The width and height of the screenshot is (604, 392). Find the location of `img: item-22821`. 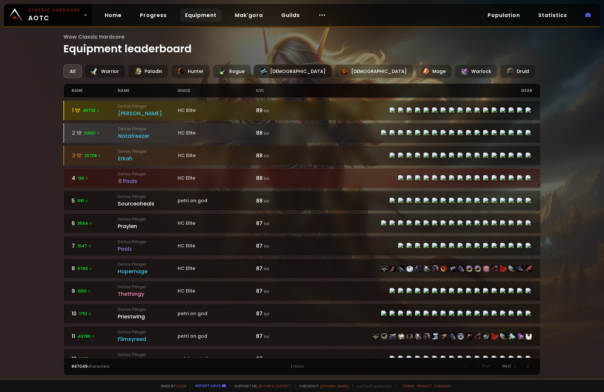

img: item-22821 is located at coordinates (520, 336).